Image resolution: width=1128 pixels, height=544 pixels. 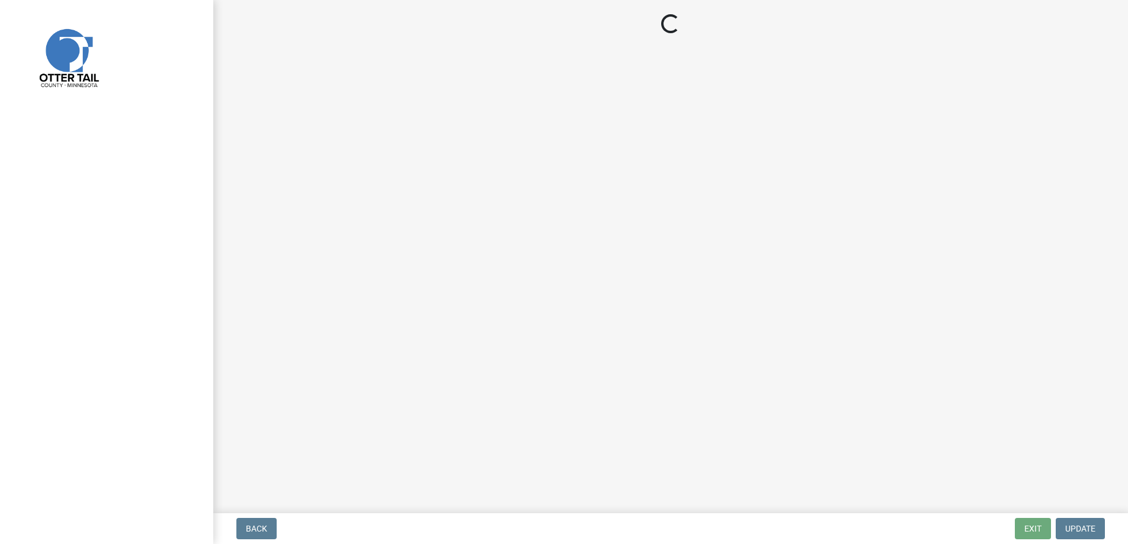 What do you see at coordinates (257, 529) in the screenshot?
I see `button: Back` at bounding box center [257, 529].